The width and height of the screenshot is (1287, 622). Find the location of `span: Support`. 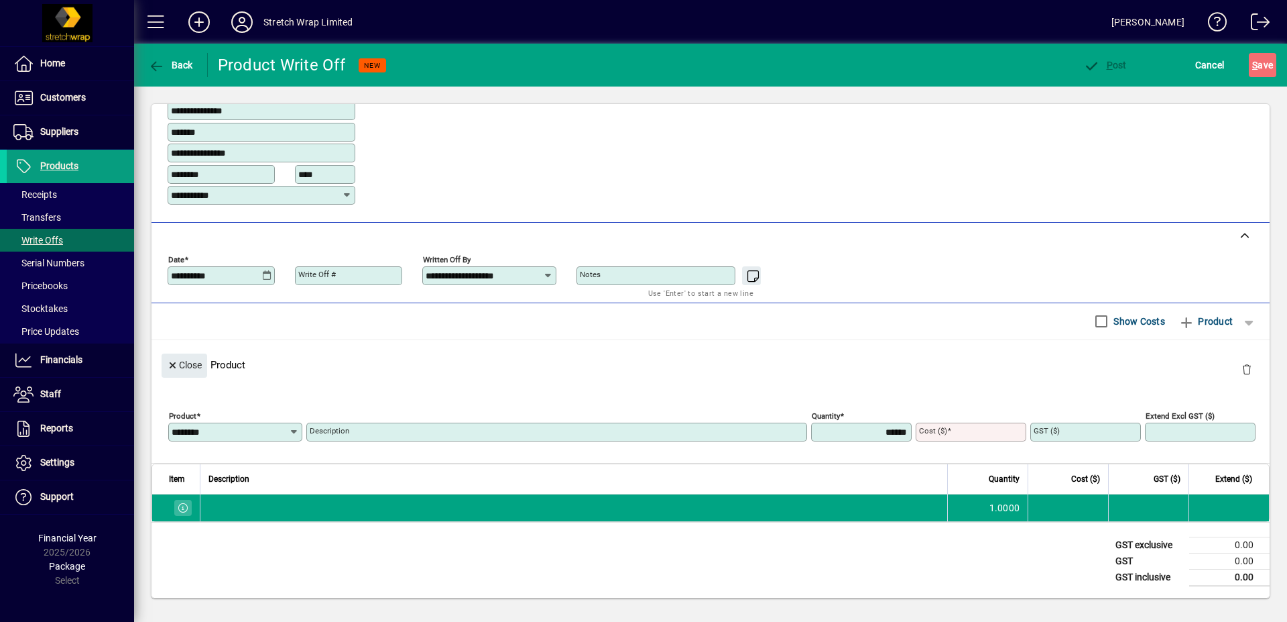

span: Support is located at coordinates (57, 496).